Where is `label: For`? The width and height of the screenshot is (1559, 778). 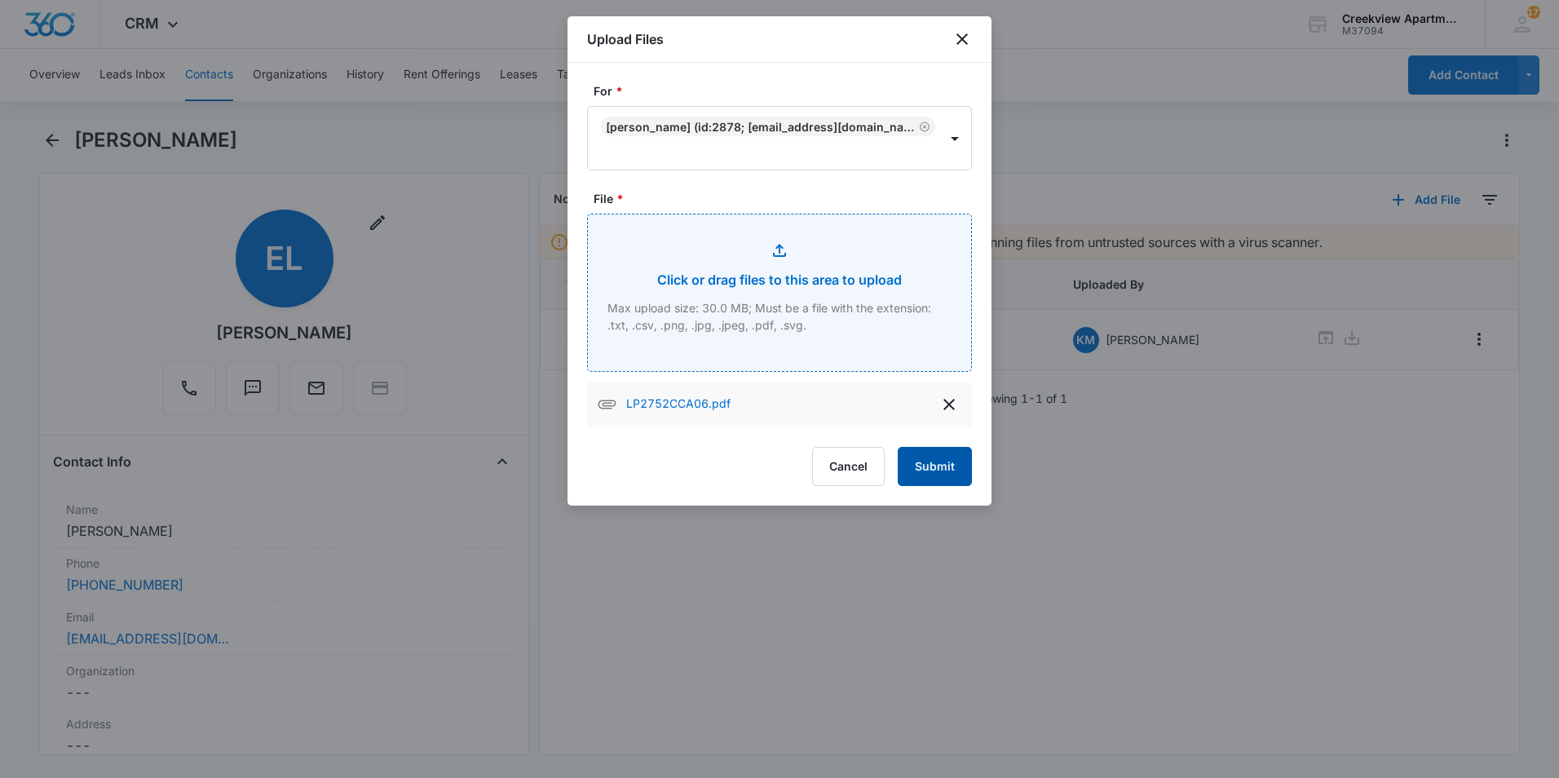
label: For is located at coordinates (786, 91).